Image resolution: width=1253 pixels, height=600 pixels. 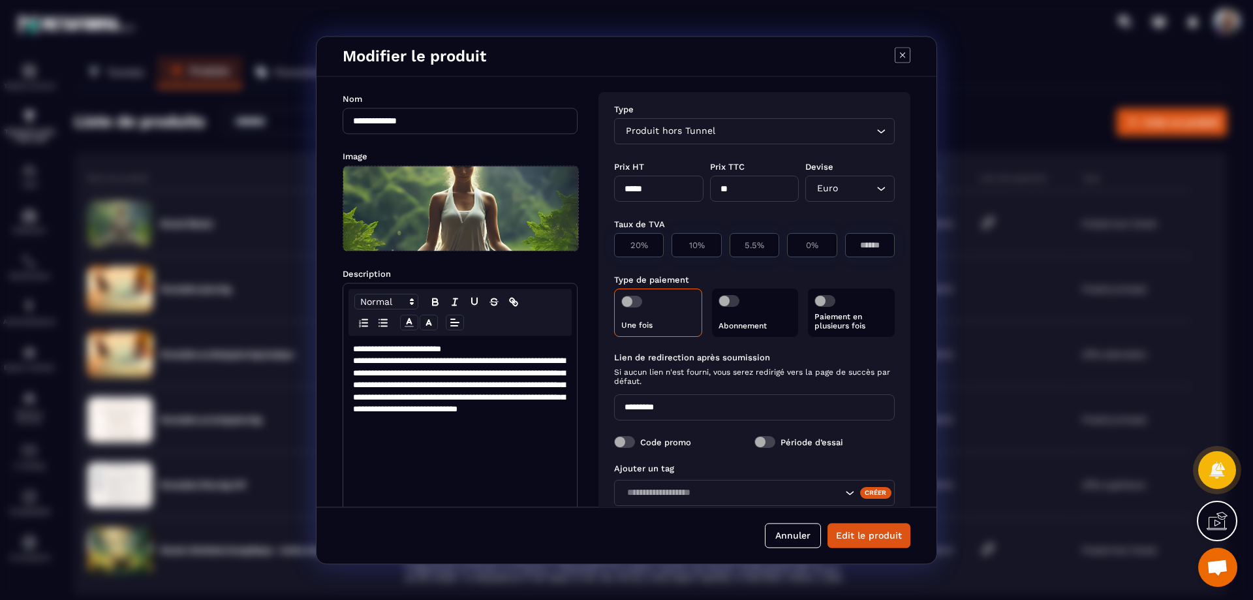 What do you see at coordinates (851, 321) in the screenshot?
I see `p: Paiement en plusieurs fois` at bounding box center [851, 321].